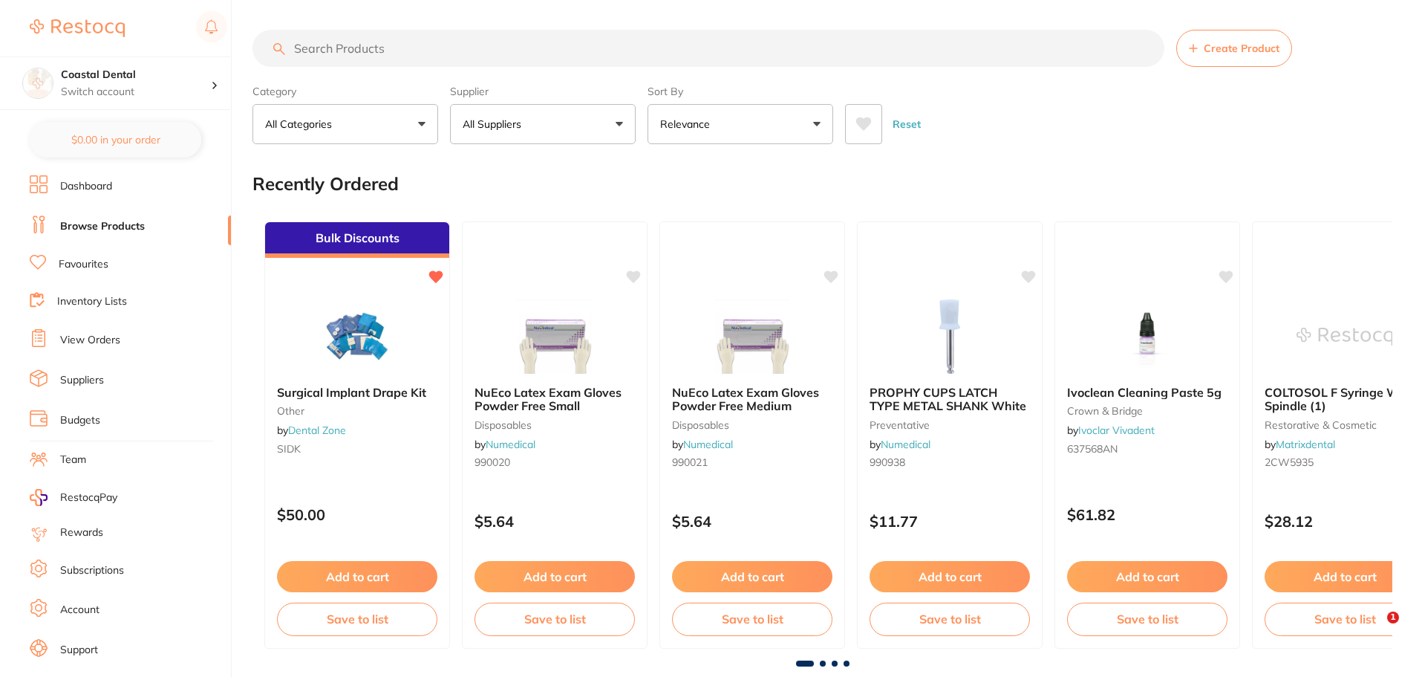 Image resolution: width=1422 pixels, height=677 pixels. What do you see at coordinates (103, 227) in the screenshot?
I see `a: Browse Products` at bounding box center [103, 227].